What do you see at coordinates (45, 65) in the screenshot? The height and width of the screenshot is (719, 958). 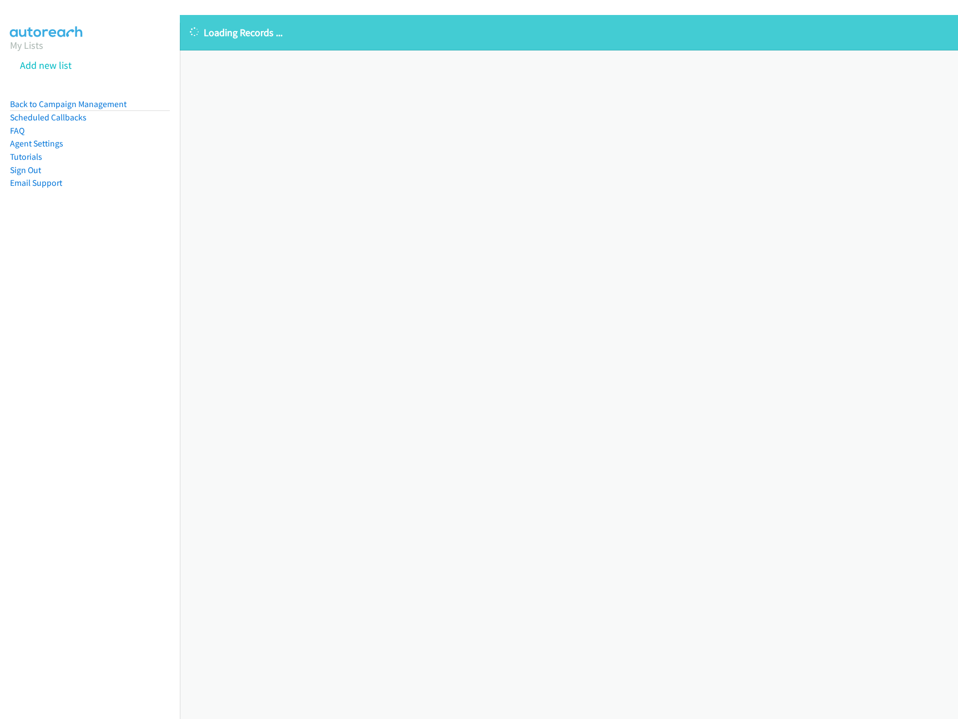 I see `a: Add new list` at bounding box center [45, 65].